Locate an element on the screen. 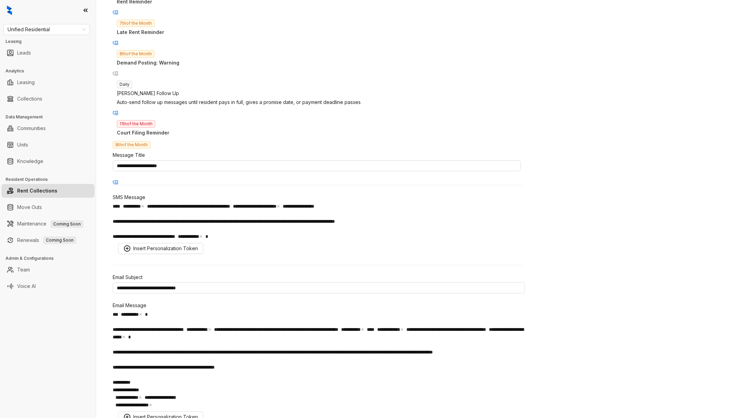 This screenshot has height=418, width=742. p: Auto-send follow up messages until resident pays in full, gives a promise date, or payment deadli... is located at coordinates (319, 102).